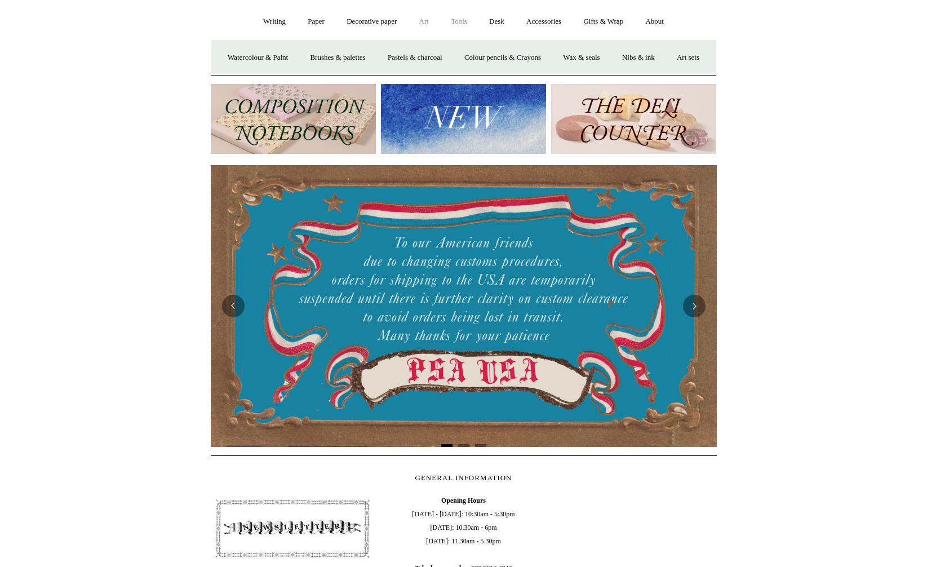  Describe the element at coordinates (633, 119) in the screenshot. I see `a: The Deli Counter` at that location.